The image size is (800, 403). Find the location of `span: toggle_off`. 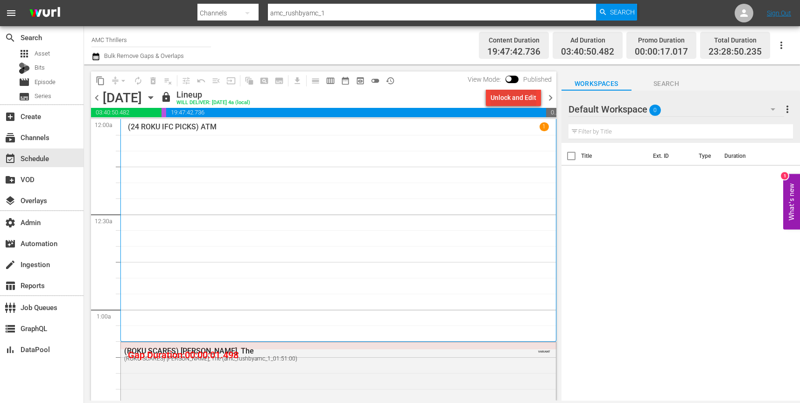

span: toggle_off is located at coordinates (375, 81).